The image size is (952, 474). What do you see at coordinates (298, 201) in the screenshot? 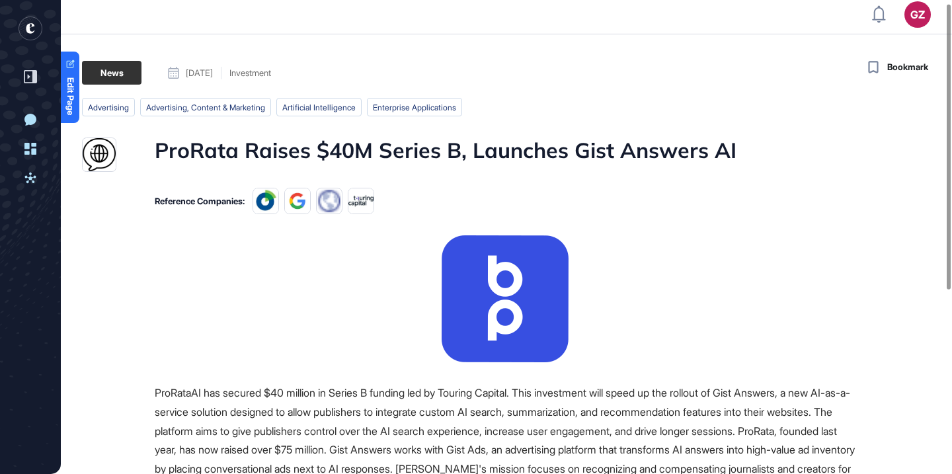
I see `img: 65b5c01e33acb341d2f9a9b8.tmpg79gz4dw` at bounding box center [298, 201].